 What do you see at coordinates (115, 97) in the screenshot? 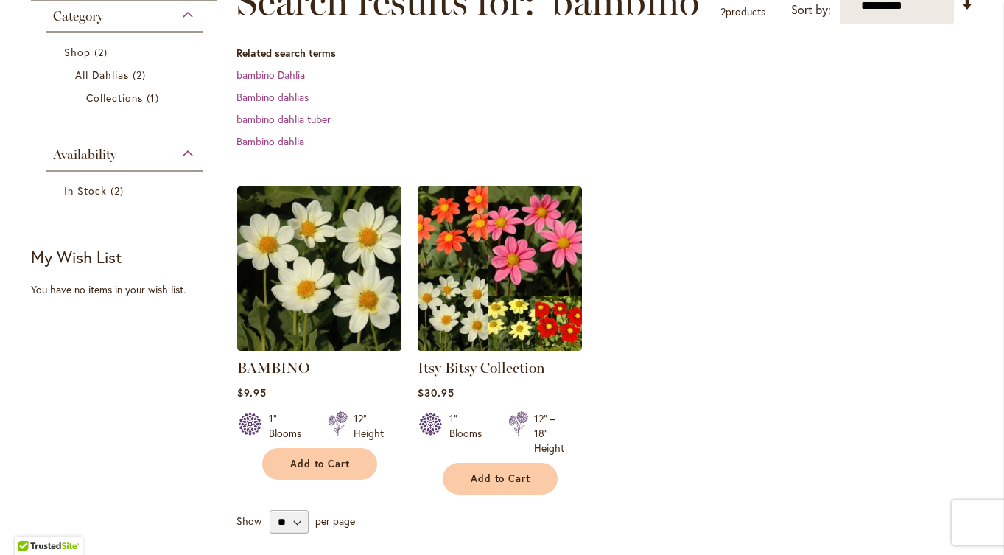
I see `span: Collections` at bounding box center [115, 97].